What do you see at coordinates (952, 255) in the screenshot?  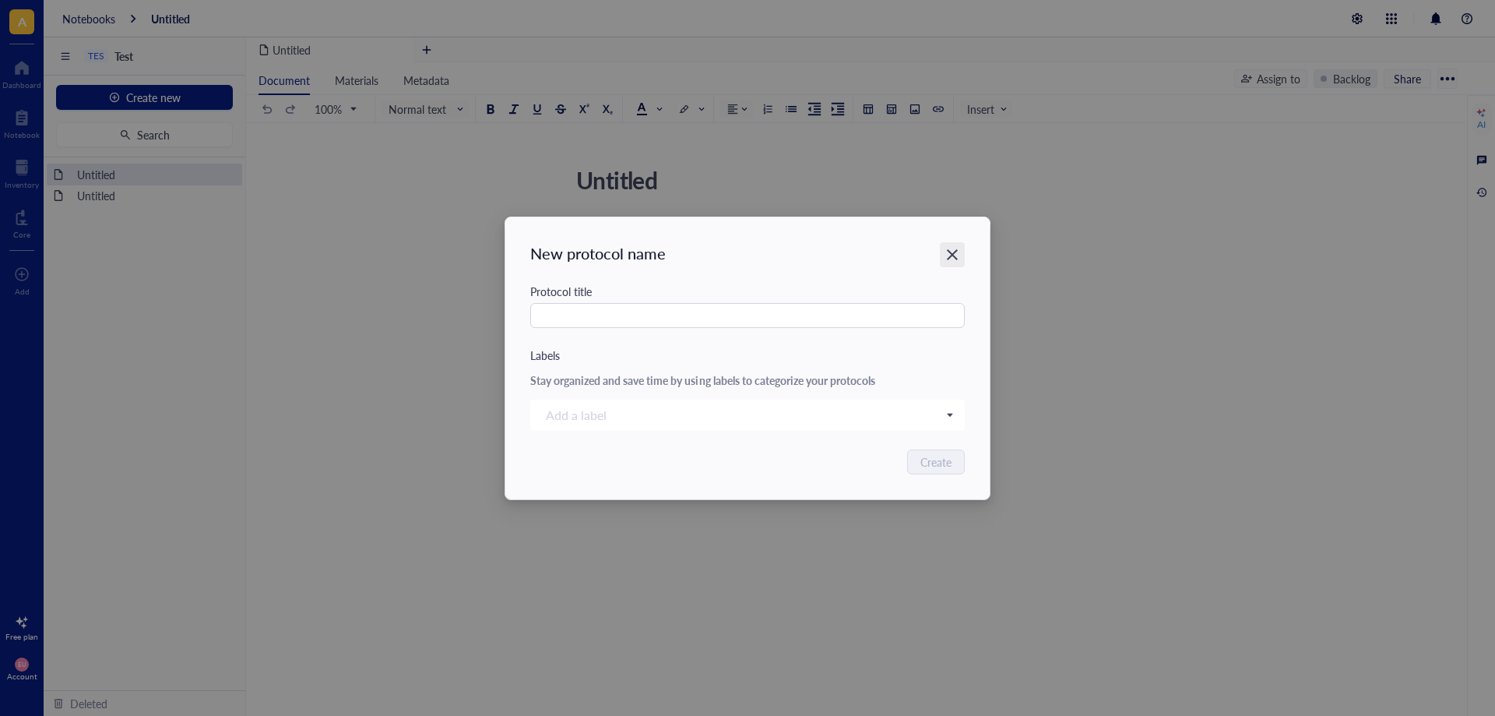 I see `button: Close` at bounding box center [952, 255].